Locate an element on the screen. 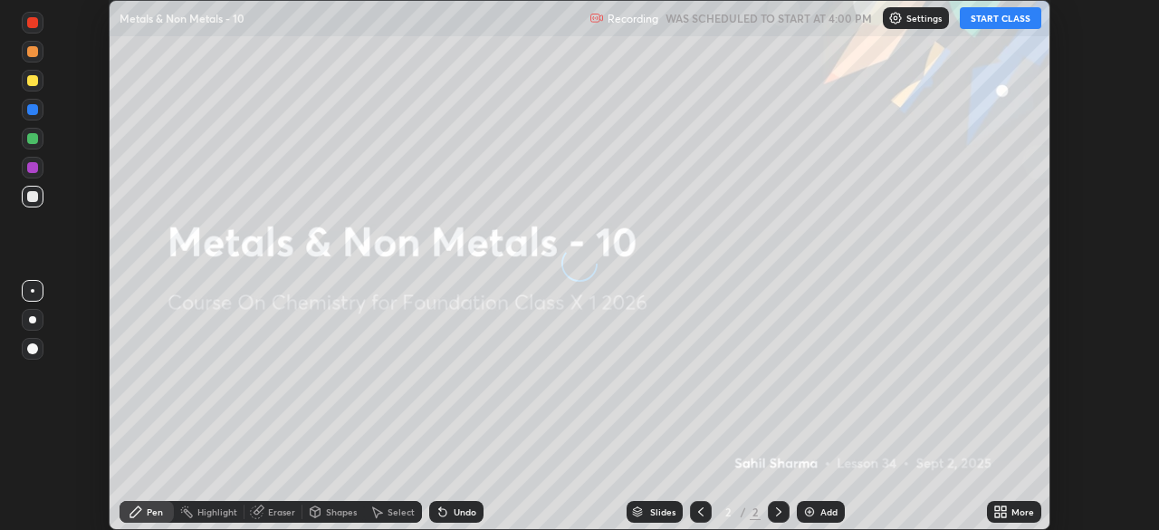  div: Eraser is located at coordinates (282, 511).